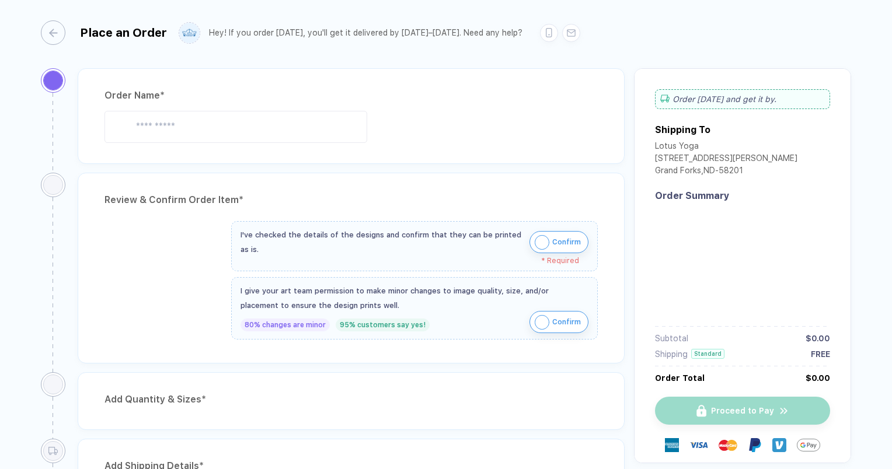  I want to click on div: 95% customers say yes!, so click(382, 325).